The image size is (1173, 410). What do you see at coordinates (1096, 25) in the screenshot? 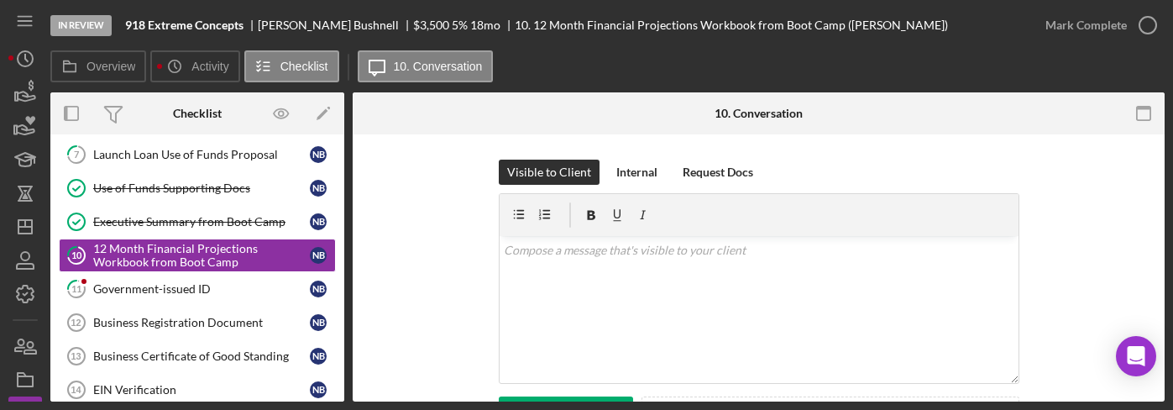
I see `button: Mark Complete` at bounding box center [1096, 25].